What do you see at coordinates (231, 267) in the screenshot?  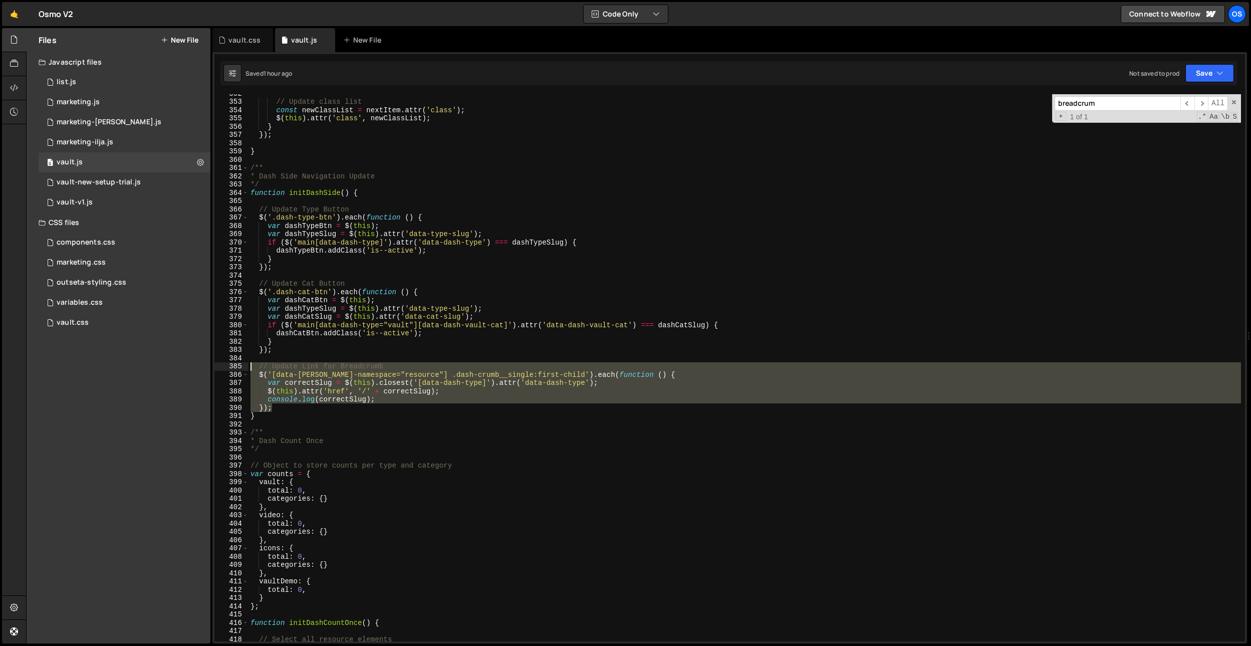 I see `div: 373` at bounding box center [231, 267].